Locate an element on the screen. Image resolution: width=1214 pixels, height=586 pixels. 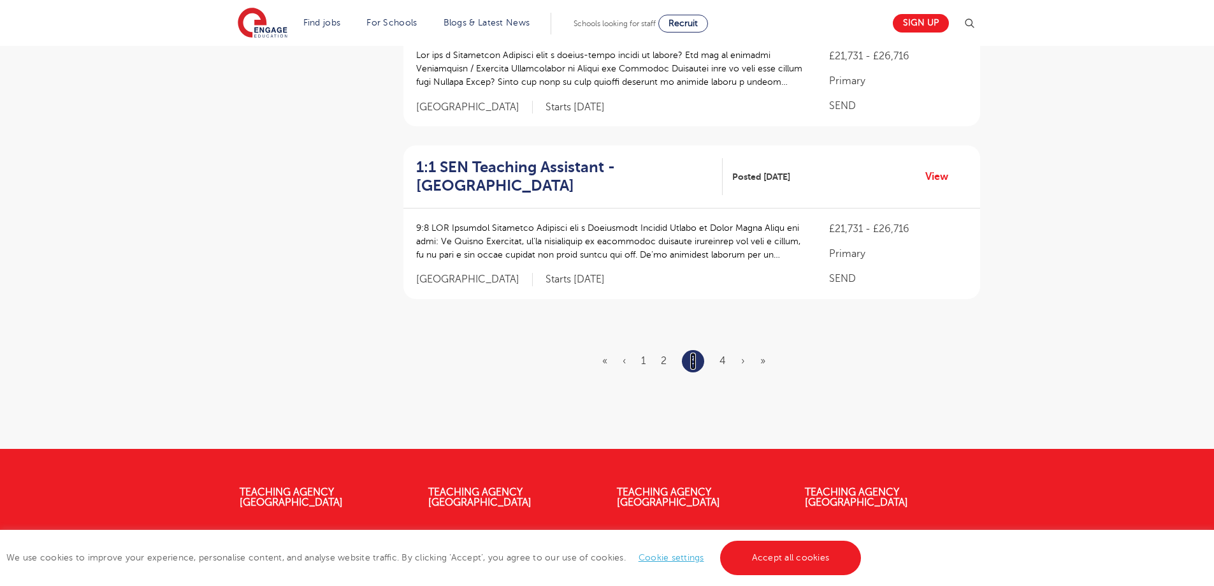
a: For Schools is located at coordinates (391, 22).